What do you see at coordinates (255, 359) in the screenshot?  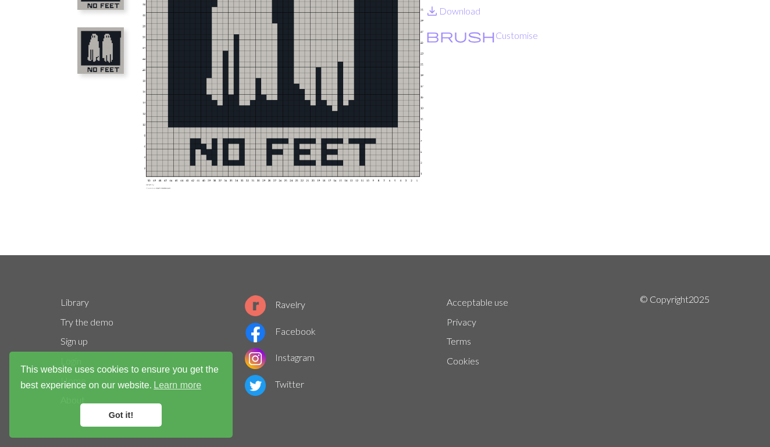 I see `img: Instagram logo` at bounding box center [255, 359].